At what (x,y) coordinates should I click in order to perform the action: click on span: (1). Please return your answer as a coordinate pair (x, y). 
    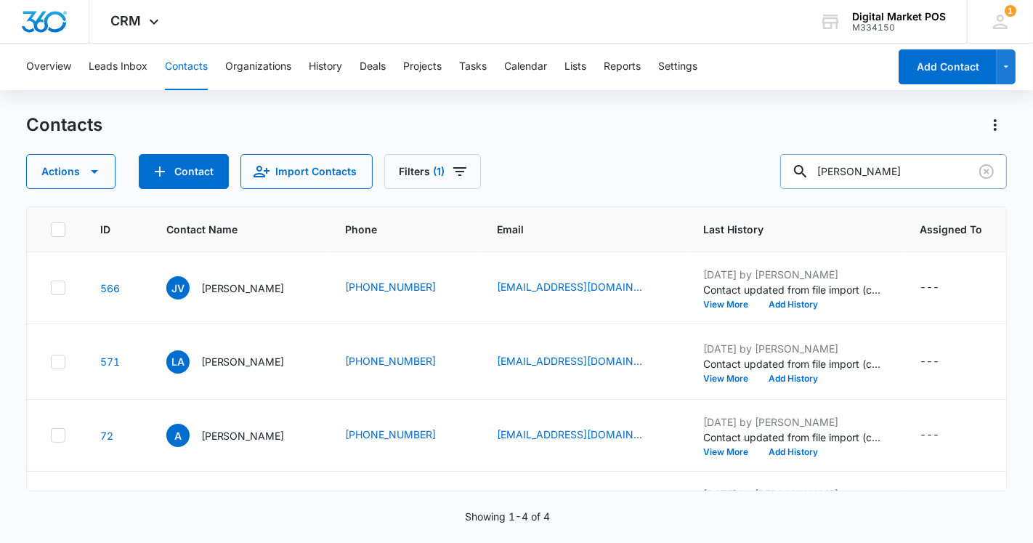
    Looking at the image, I should click on (440, 172).